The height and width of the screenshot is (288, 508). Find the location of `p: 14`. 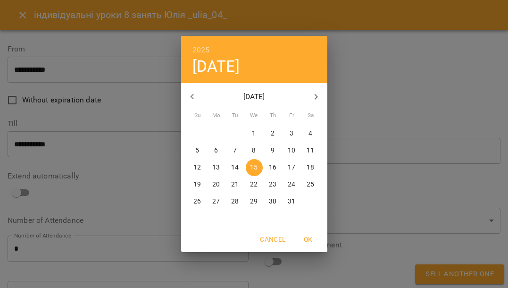

p: 14 is located at coordinates (235, 167).